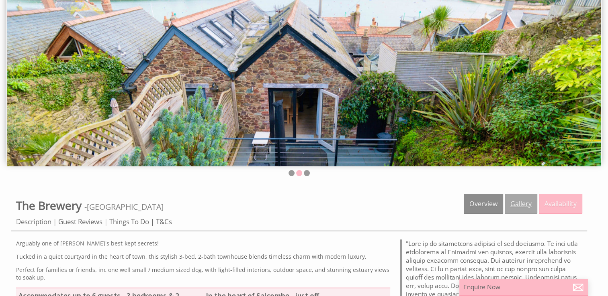  Describe the element at coordinates (560, 204) in the screenshot. I see `a: Availability` at that location.